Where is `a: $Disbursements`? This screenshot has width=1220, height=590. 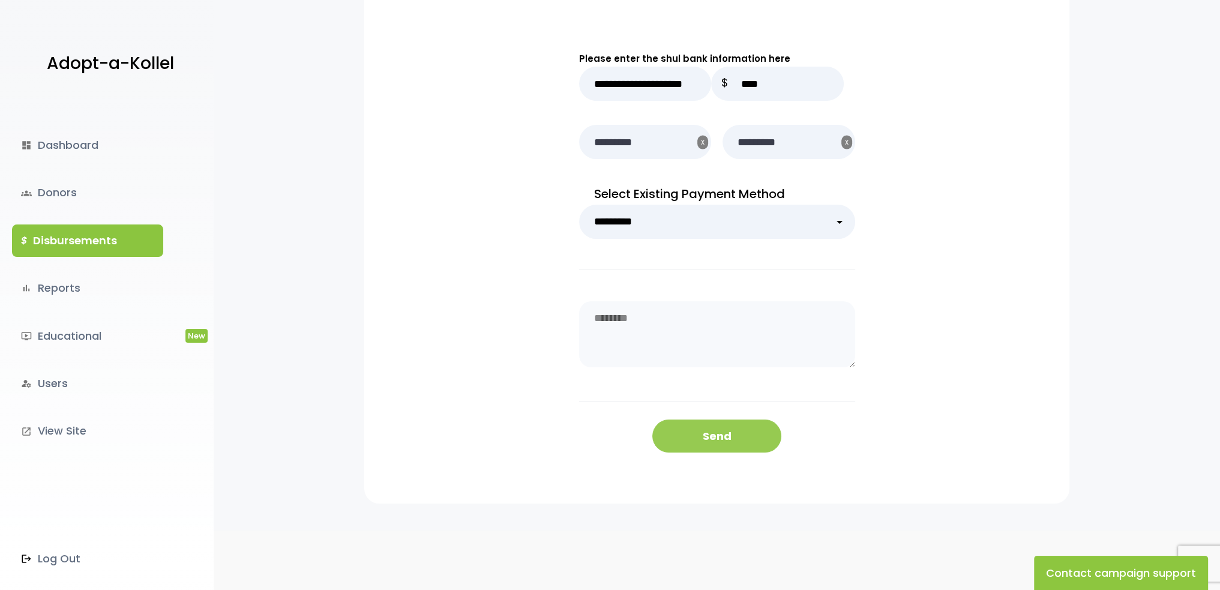 a: $Disbursements is located at coordinates (88, 241).